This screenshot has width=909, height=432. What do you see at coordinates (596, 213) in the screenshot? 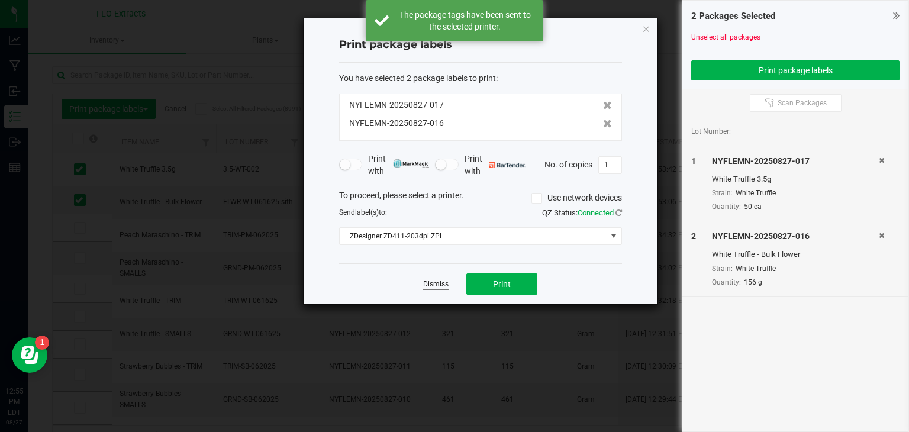
I see `span: Connected` at bounding box center [596, 213].